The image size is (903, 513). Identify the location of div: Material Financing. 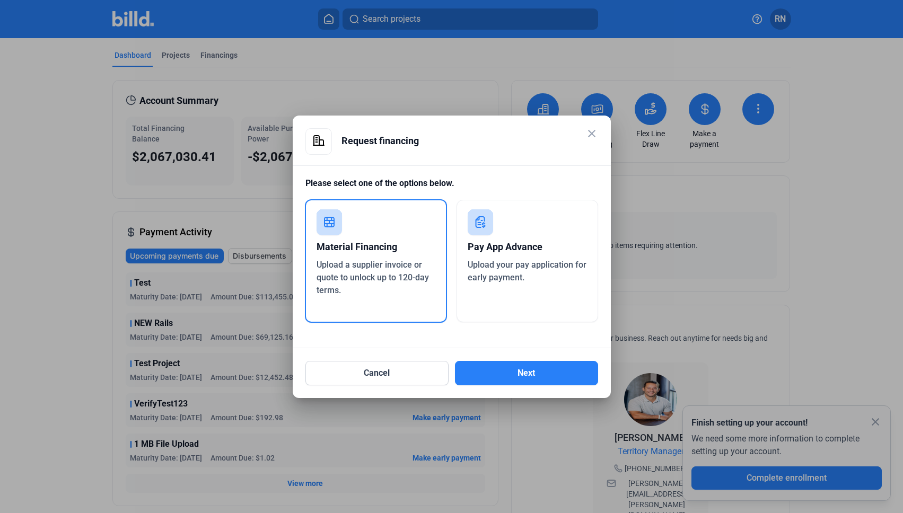
(376, 247).